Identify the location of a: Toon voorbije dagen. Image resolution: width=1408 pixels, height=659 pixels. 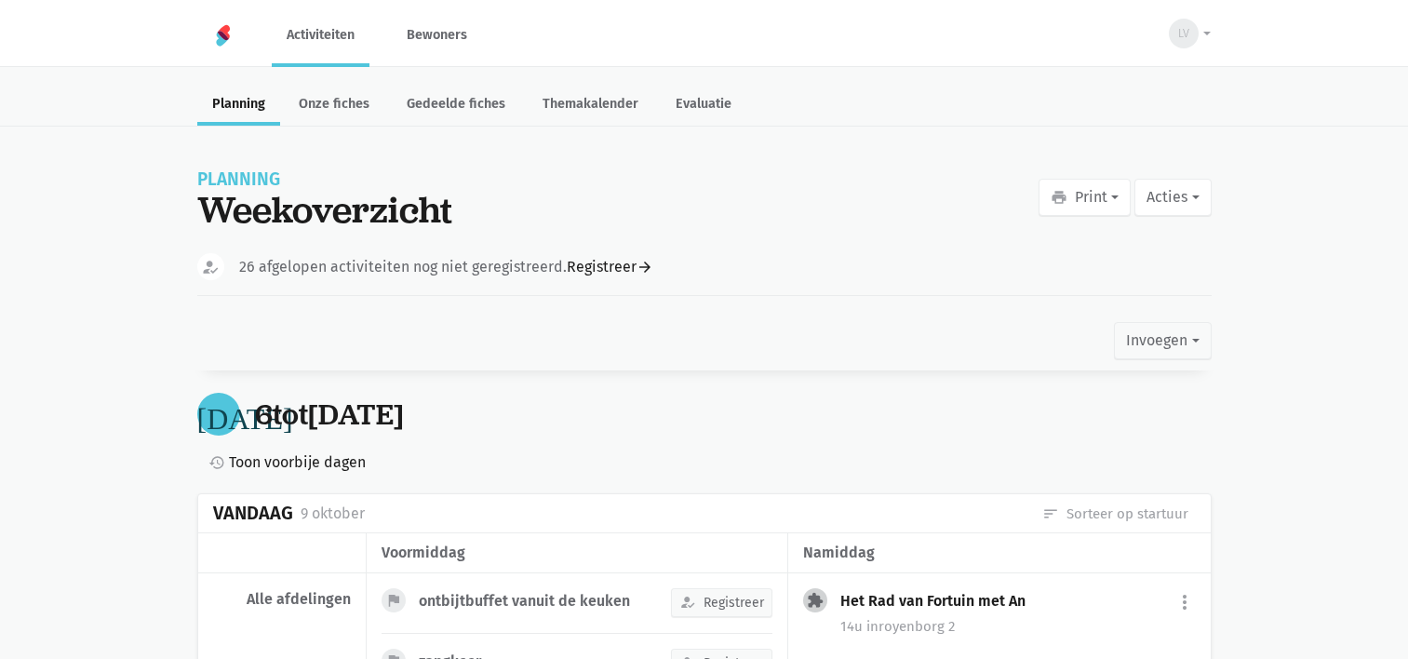
(283, 463).